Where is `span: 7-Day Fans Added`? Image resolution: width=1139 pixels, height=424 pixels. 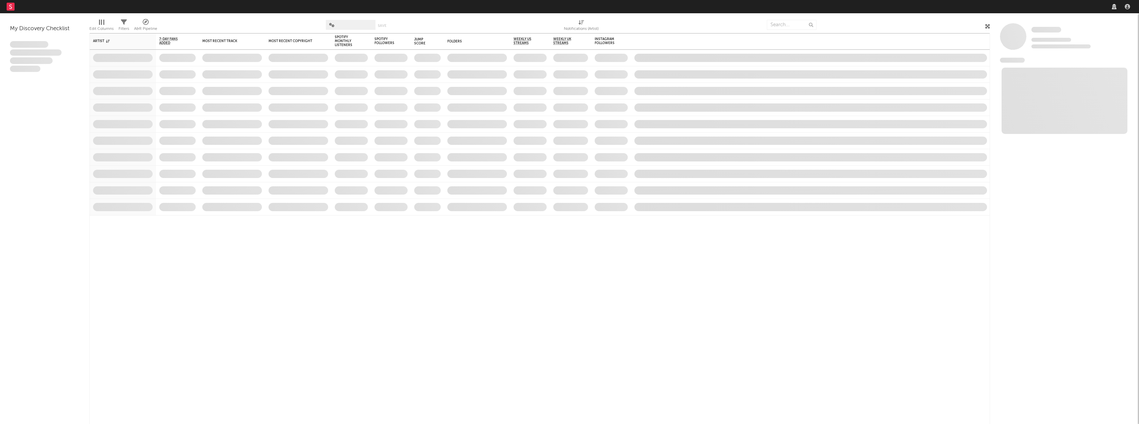
span: 7-Day Fans Added is located at coordinates (173, 41).